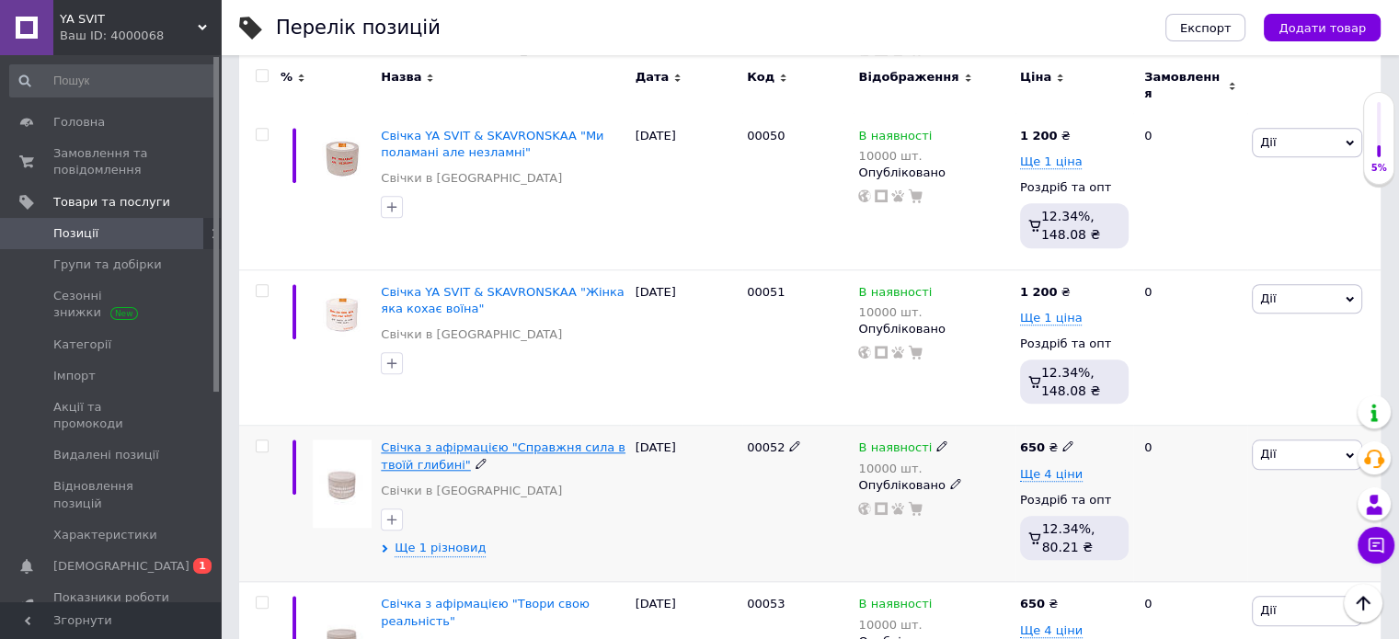 This screenshot has width=1399, height=639. What do you see at coordinates (111, 495) in the screenshot?
I see `span: Відновлення позицій` at bounding box center [111, 495].